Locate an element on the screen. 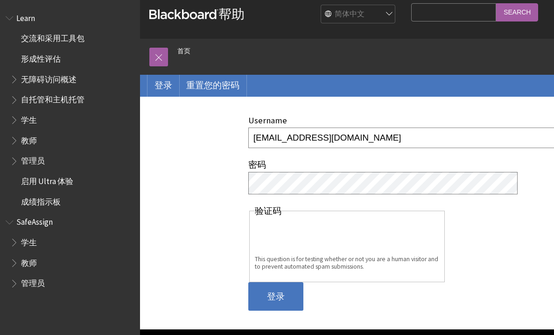  a: 重置您的密码 is located at coordinates (213, 85).